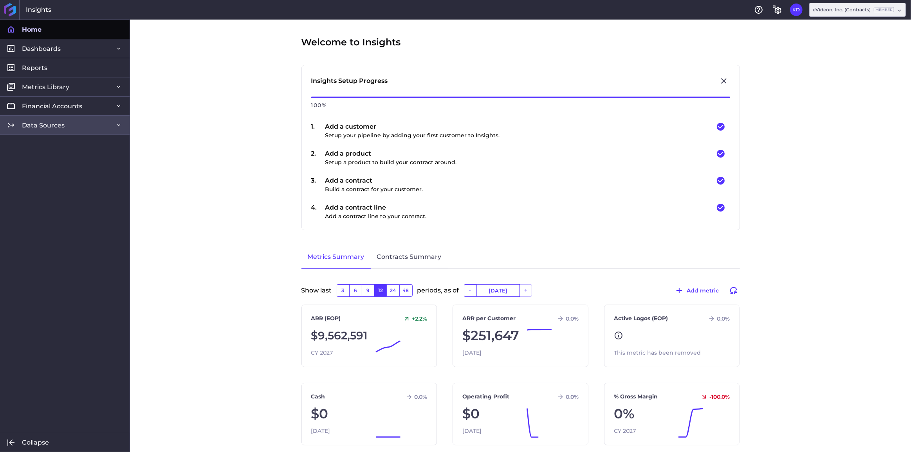 This screenshot has height=452, width=911. What do you see at coordinates (857, 10) in the screenshot?
I see `div: Dropdown select` at bounding box center [857, 10].